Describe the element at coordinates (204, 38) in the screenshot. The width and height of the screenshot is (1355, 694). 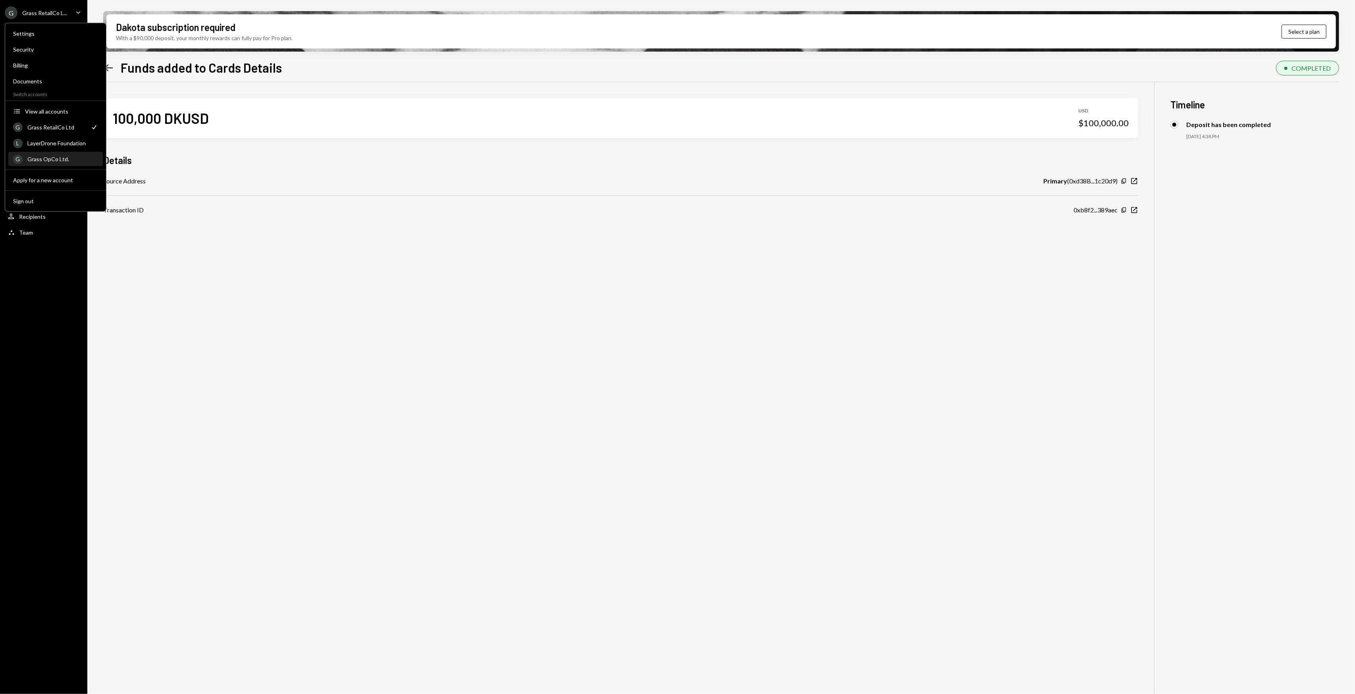
I see `div: With a $90,000 deposit, your monthly rewards can fully pay for Pro plan.` at that location.